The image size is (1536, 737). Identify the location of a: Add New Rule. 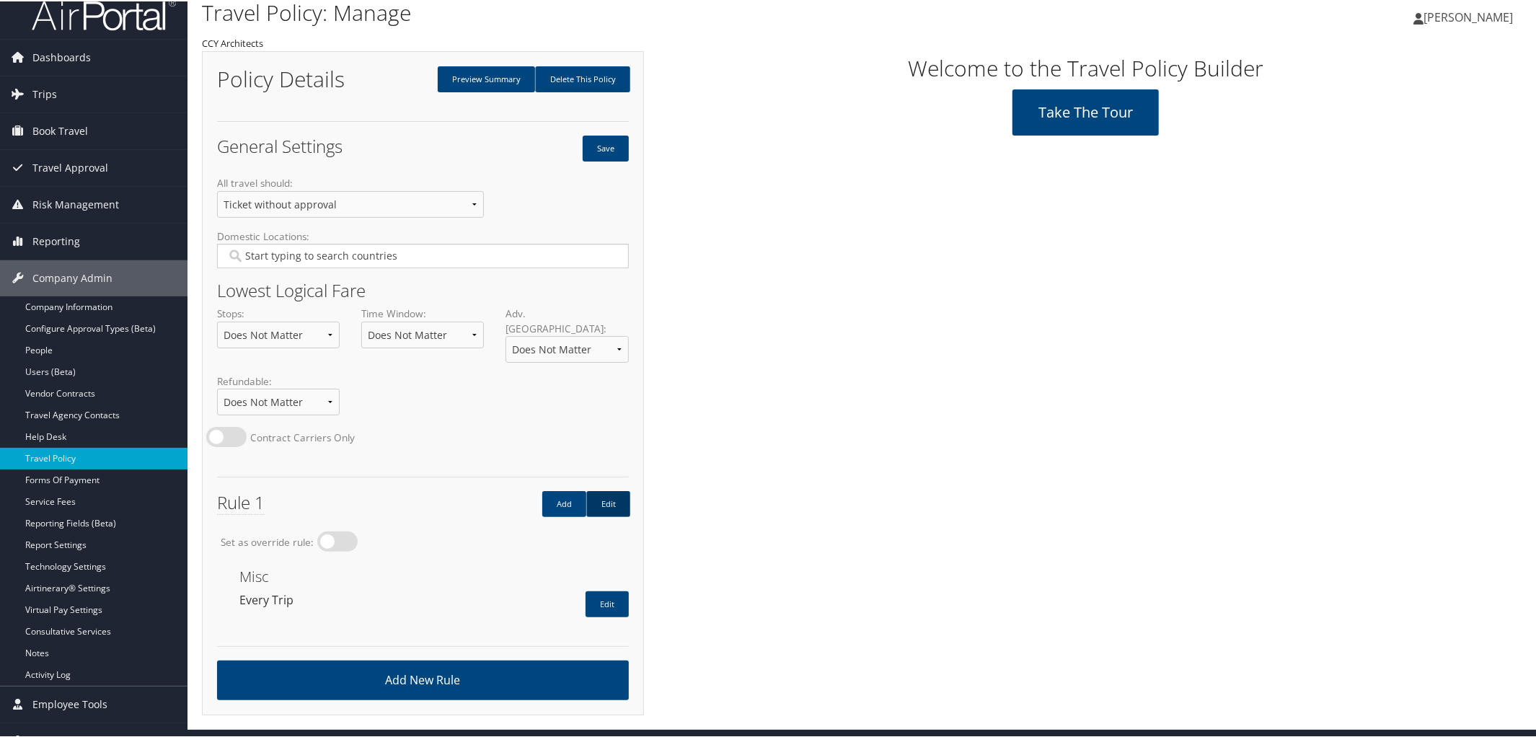
(423, 679).